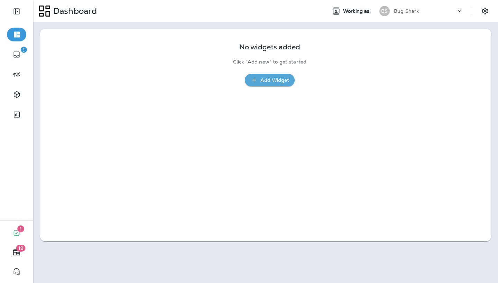 The height and width of the screenshot is (283, 498). I want to click on span: 19, so click(21, 248).